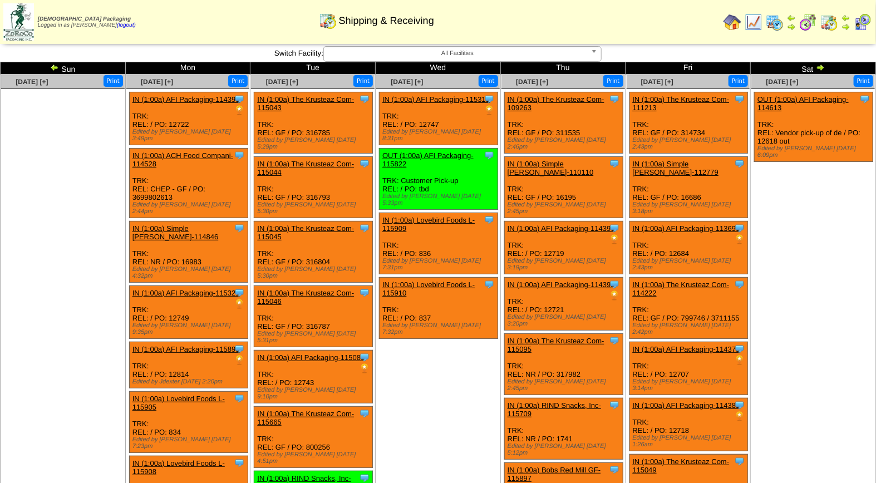 This screenshot has width=876, height=483. What do you see at coordinates (563, 304) in the screenshot?
I see `div: TRK: REL: / PO: 12721` at bounding box center [563, 304].